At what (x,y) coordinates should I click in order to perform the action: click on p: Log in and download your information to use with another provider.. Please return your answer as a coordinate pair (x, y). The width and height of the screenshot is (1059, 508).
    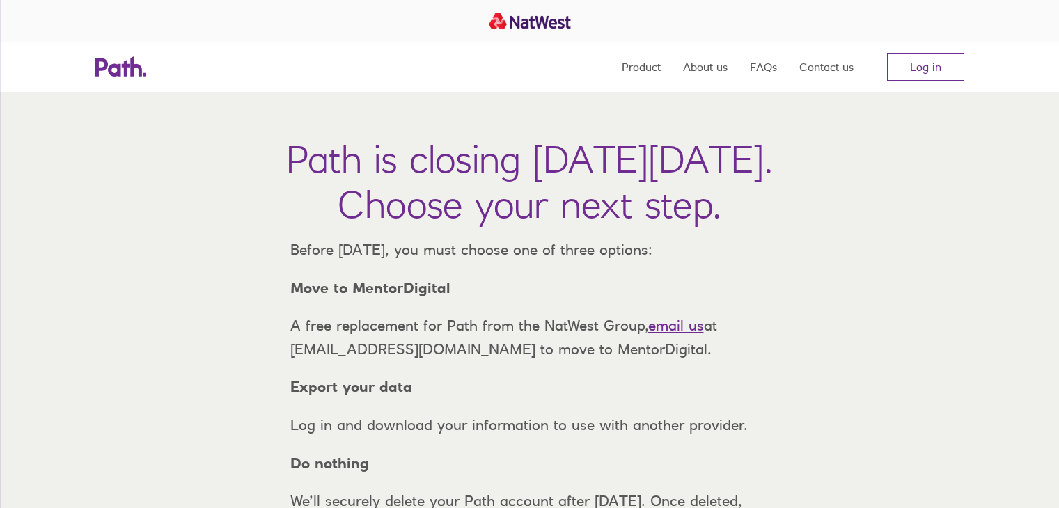
    Looking at the image, I should click on (530, 425).